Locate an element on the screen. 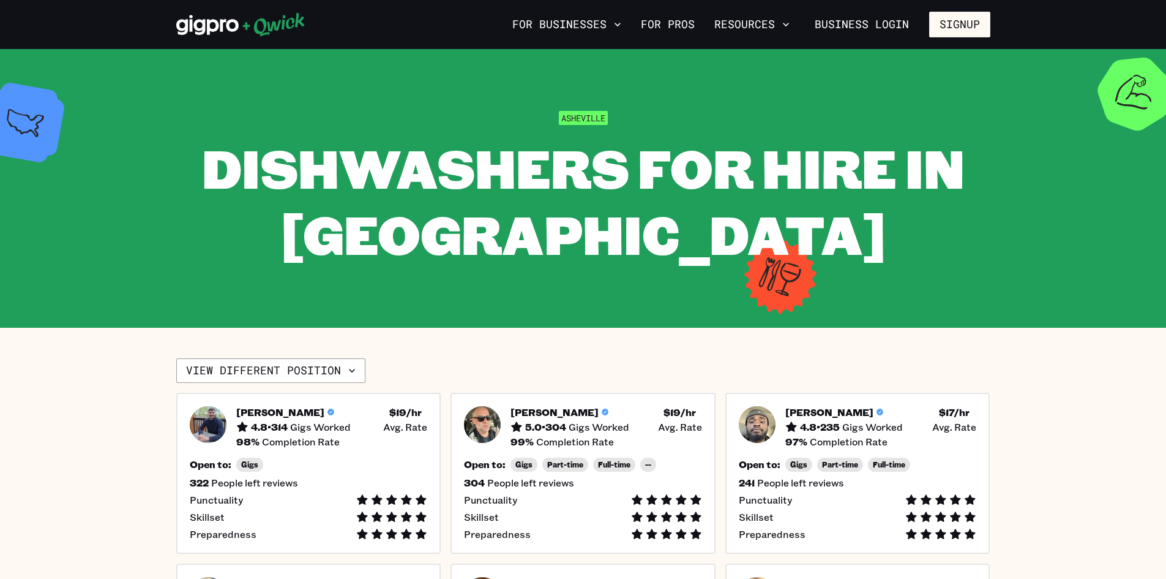 The height and width of the screenshot is (579, 1166). h5: 5.0 • 304 is located at coordinates (545, 427).